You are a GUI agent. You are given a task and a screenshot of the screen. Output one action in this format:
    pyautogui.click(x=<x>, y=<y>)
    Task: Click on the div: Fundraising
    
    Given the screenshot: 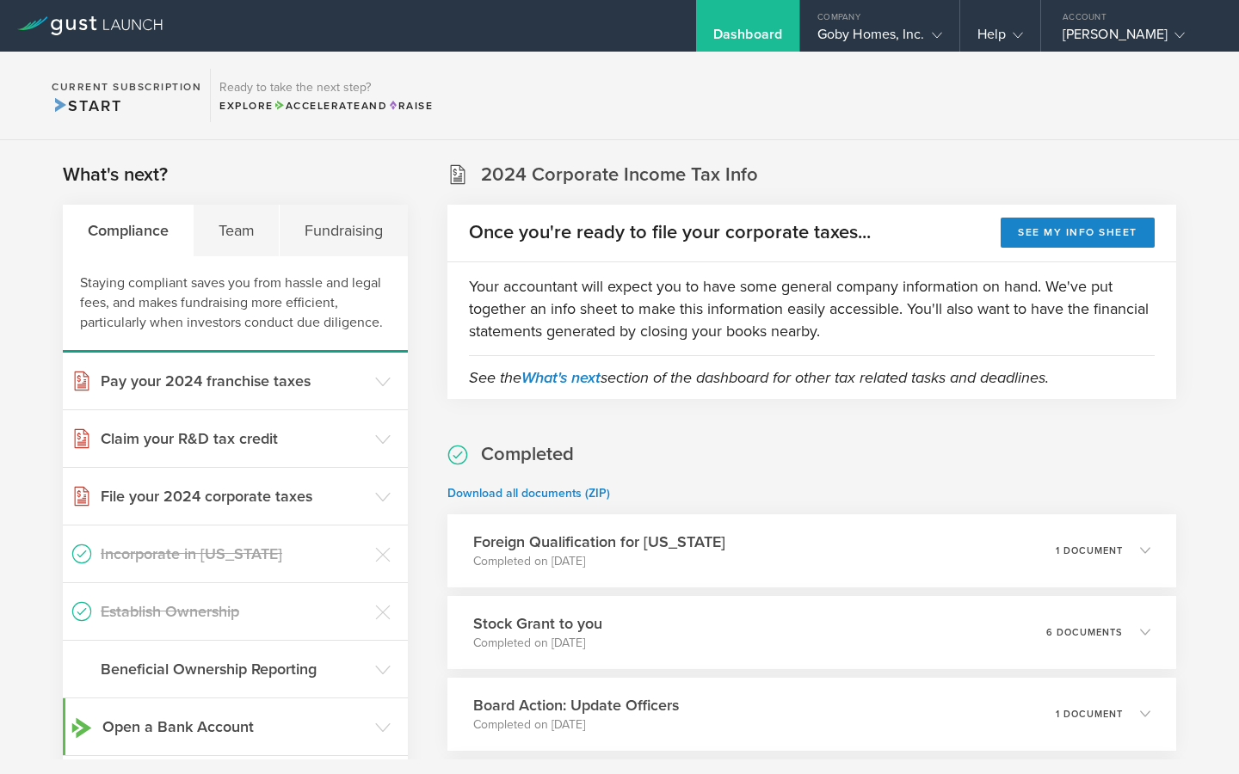 What is the action you would take?
    pyautogui.click(x=343, y=231)
    